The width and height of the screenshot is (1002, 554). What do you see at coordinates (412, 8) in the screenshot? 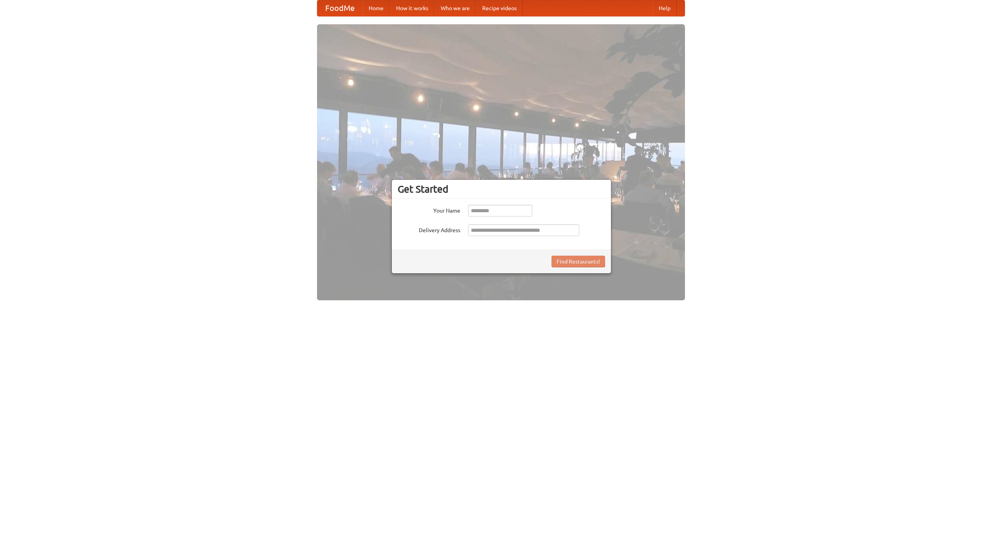
I see `a: How it works` at bounding box center [412, 8].